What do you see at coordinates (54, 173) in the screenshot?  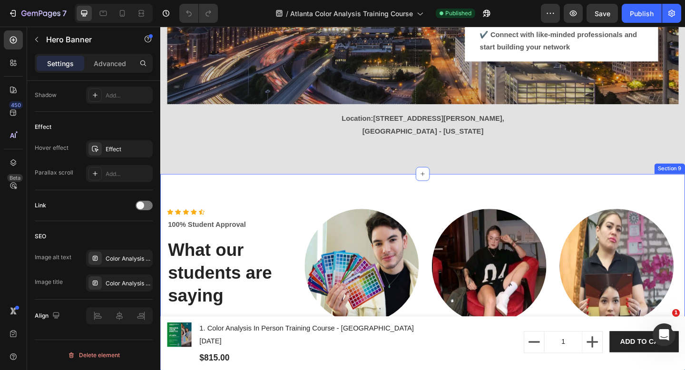 I see `div: Parallax scroll` at bounding box center [54, 173].